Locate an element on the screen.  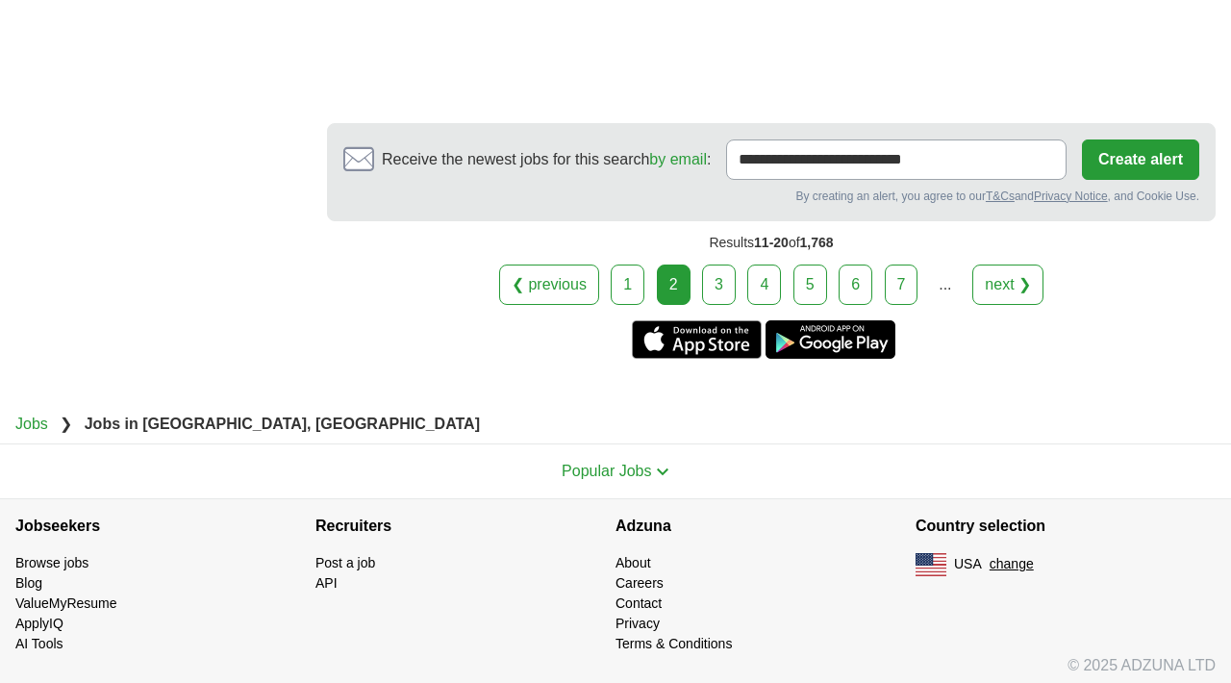
a: next ❯ is located at coordinates (1008, 285).